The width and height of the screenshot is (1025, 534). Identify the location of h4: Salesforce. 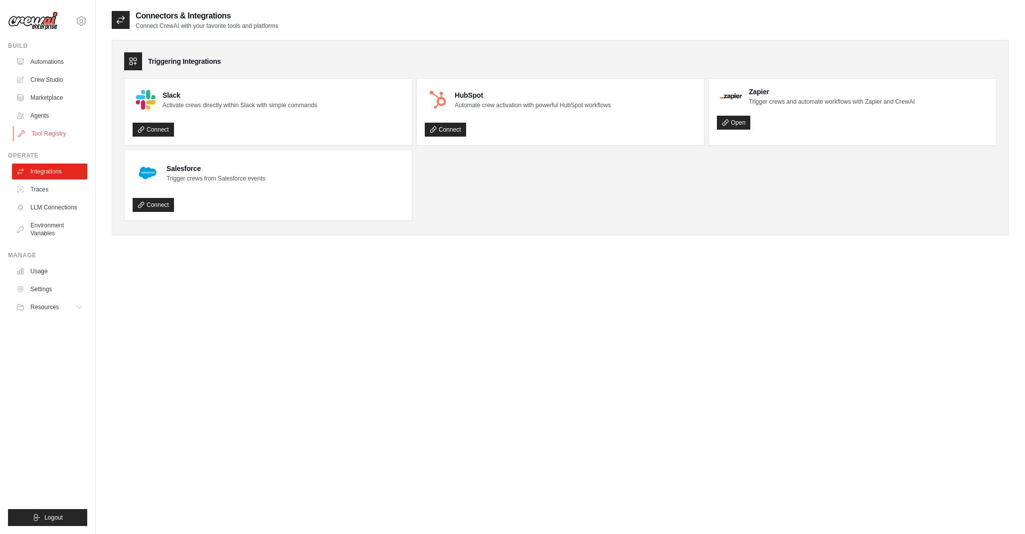
(216, 169).